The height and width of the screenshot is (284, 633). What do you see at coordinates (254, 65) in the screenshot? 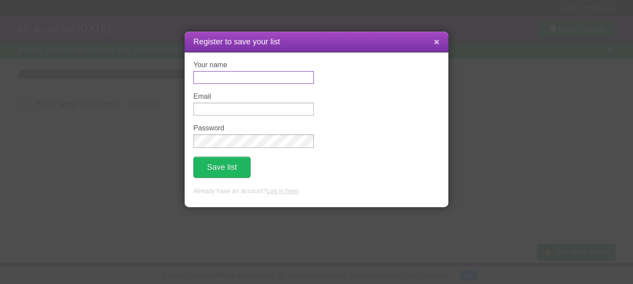
I see `label: Your name` at bounding box center [254, 65].